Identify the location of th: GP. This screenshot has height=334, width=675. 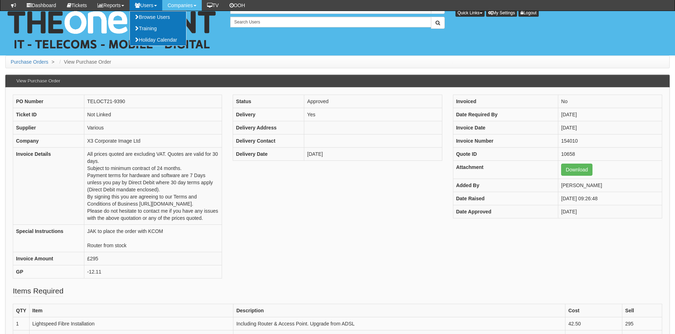
(49, 272).